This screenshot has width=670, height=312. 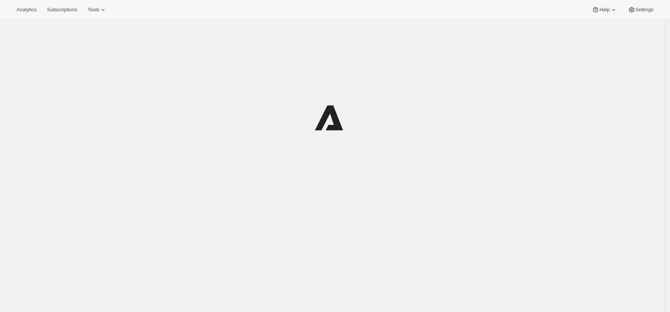 What do you see at coordinates (604, 10) in the screenshot?
I see `span: Help` at bounding box center [604, 10].